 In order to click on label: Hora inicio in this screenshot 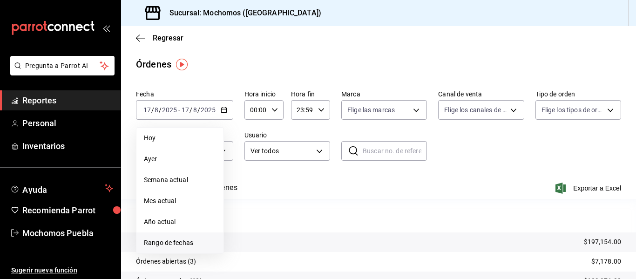, I will do `click(264, 94)`.